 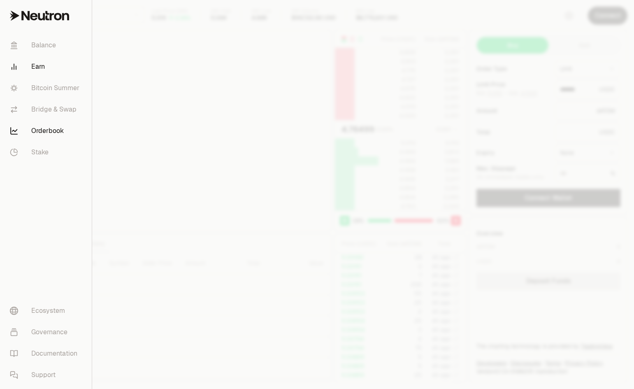 What do you see at coordinates (46, 353) in the screenshot?
I see `a: Documentation` at bounding box center [46, 353].